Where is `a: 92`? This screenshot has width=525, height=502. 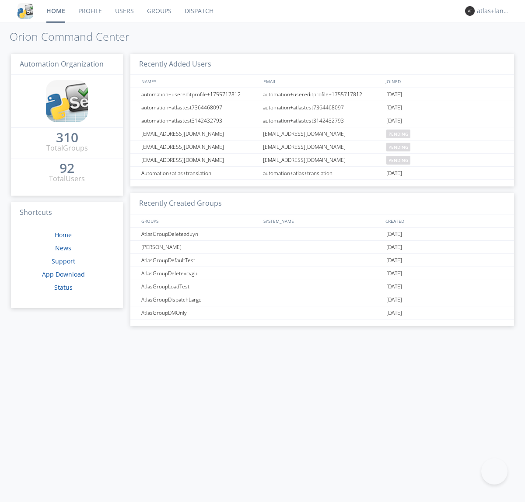 a: 92 is located at coordinates (67, 168).